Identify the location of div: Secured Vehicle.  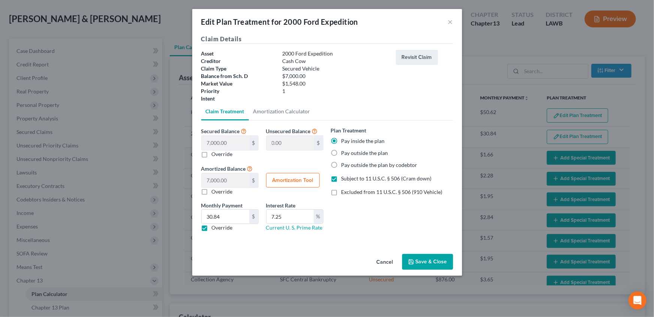
(335, 69).